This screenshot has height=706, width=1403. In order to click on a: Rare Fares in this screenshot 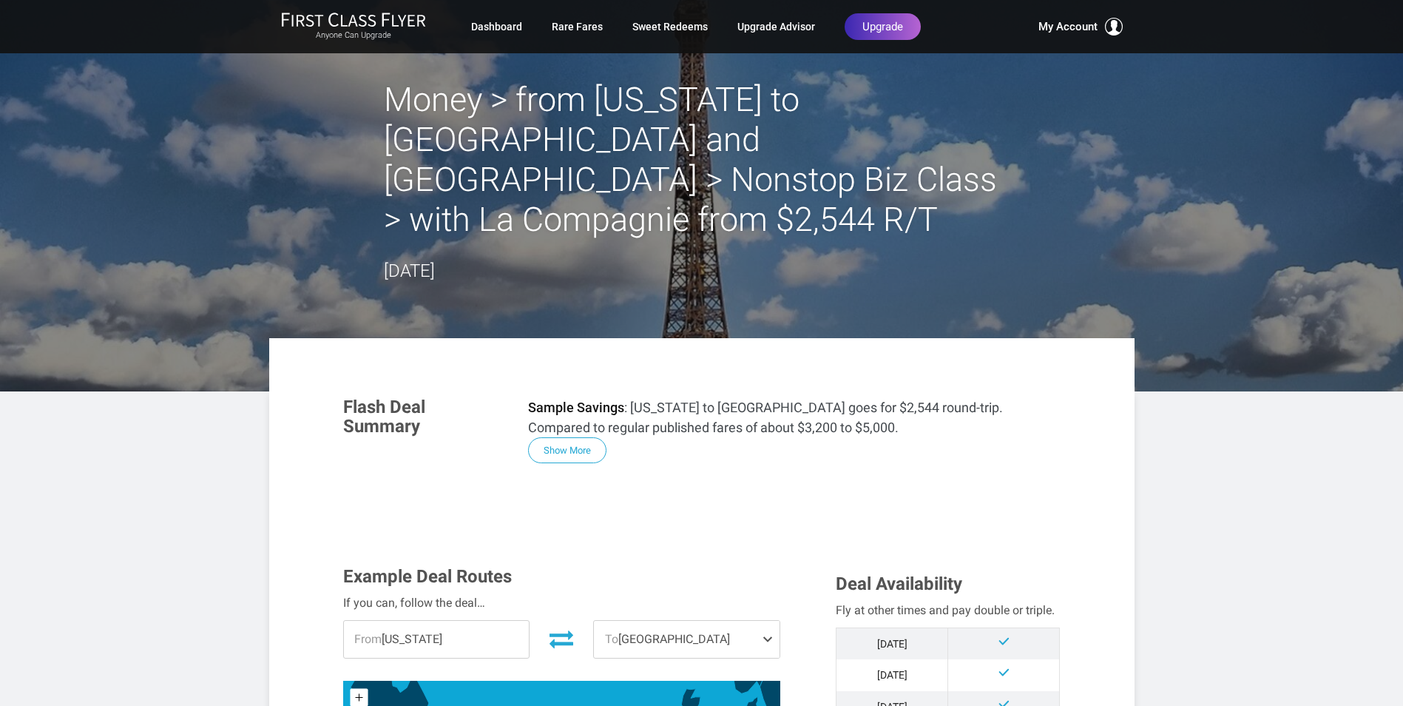, I will do `click(577, 27)`.